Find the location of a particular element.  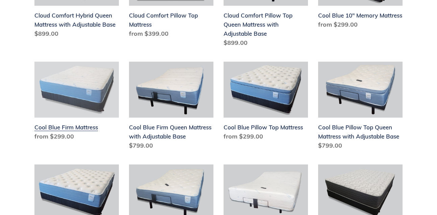

a: Cool Blue Pillow Top Mattress is located at coordinates (266, 103).